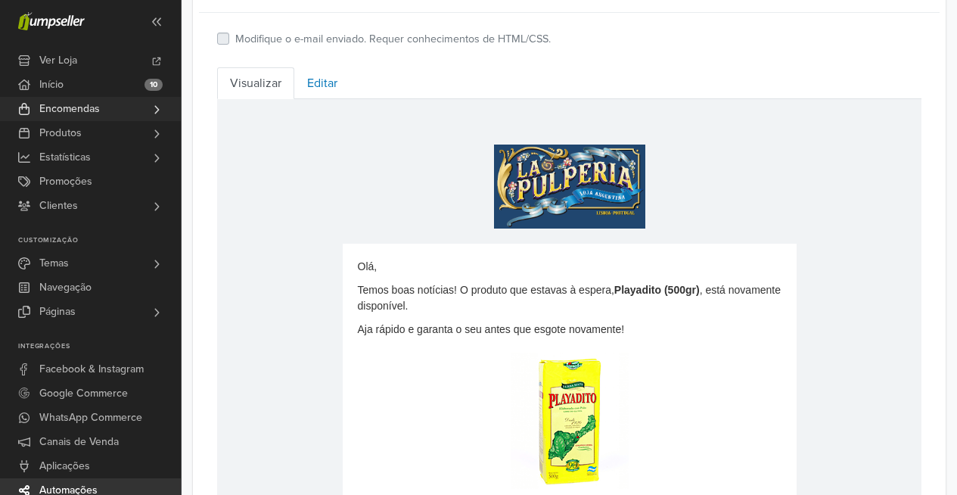 The width and height of the screenshot is (957, 495). I want to click on span: Estatísticas, so click(65, 157).